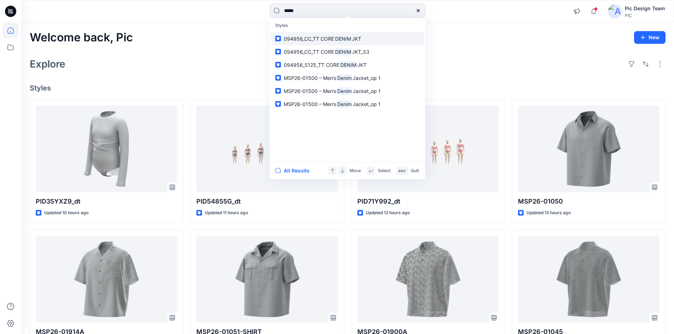 This screenshot has width=674, height=334. I want to click on p: Updated 11 hours ago, so click(226, 213).